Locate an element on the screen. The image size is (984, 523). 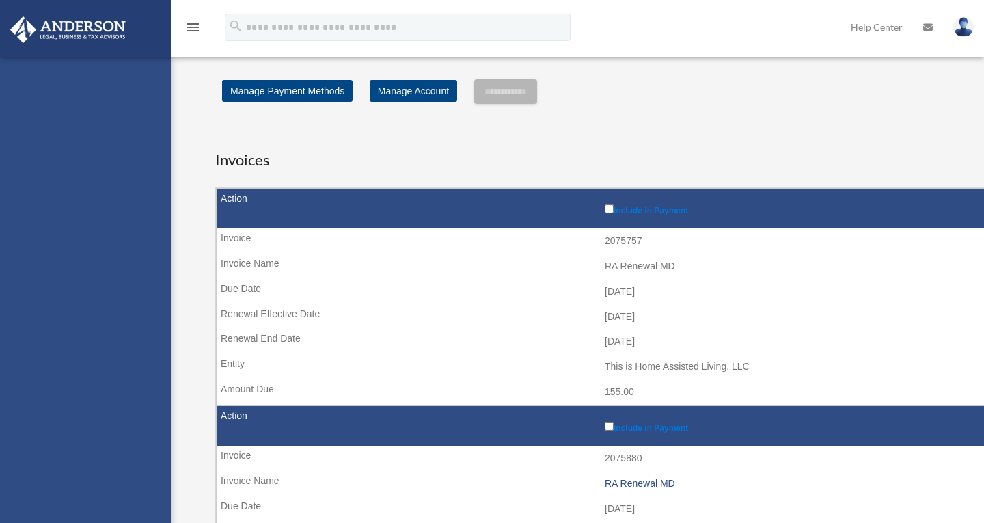
i: search is located at coordinates (236, 26).